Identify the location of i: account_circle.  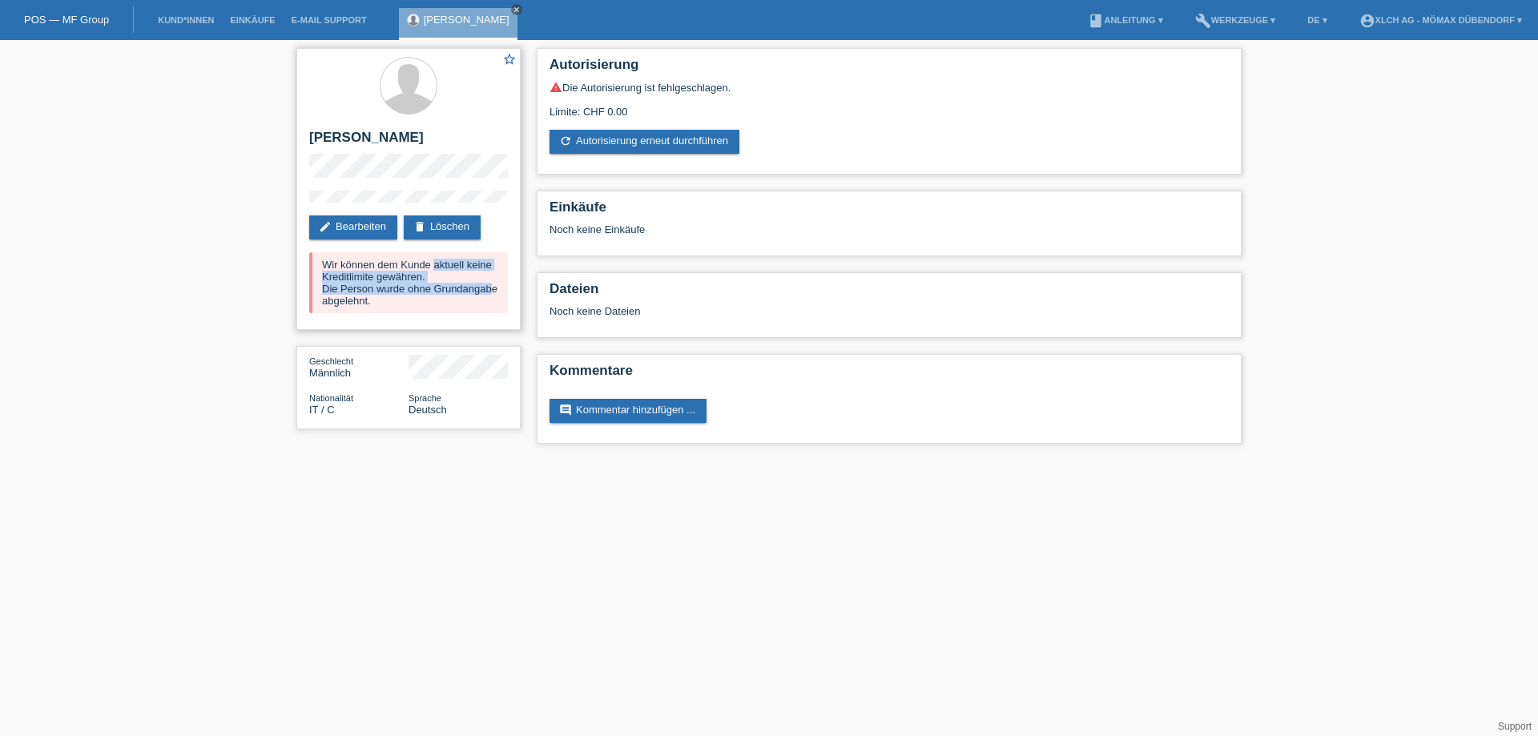
(1367, 21).